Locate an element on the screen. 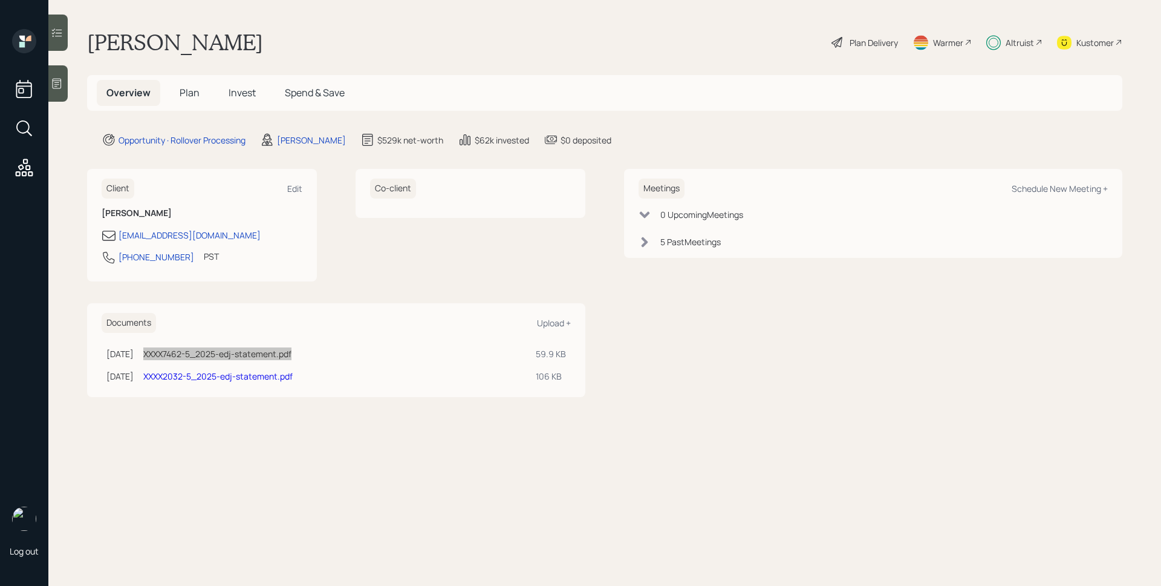  span: Invest is located at coordinates (242, 93).